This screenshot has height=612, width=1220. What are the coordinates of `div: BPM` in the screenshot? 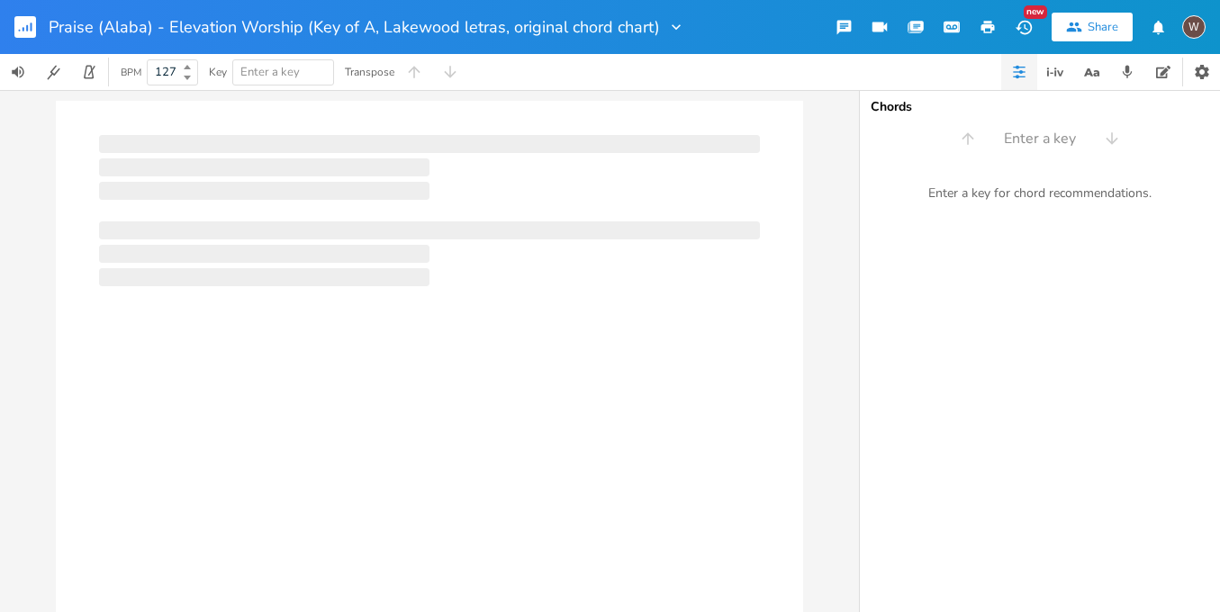 It's located at (131, 72).